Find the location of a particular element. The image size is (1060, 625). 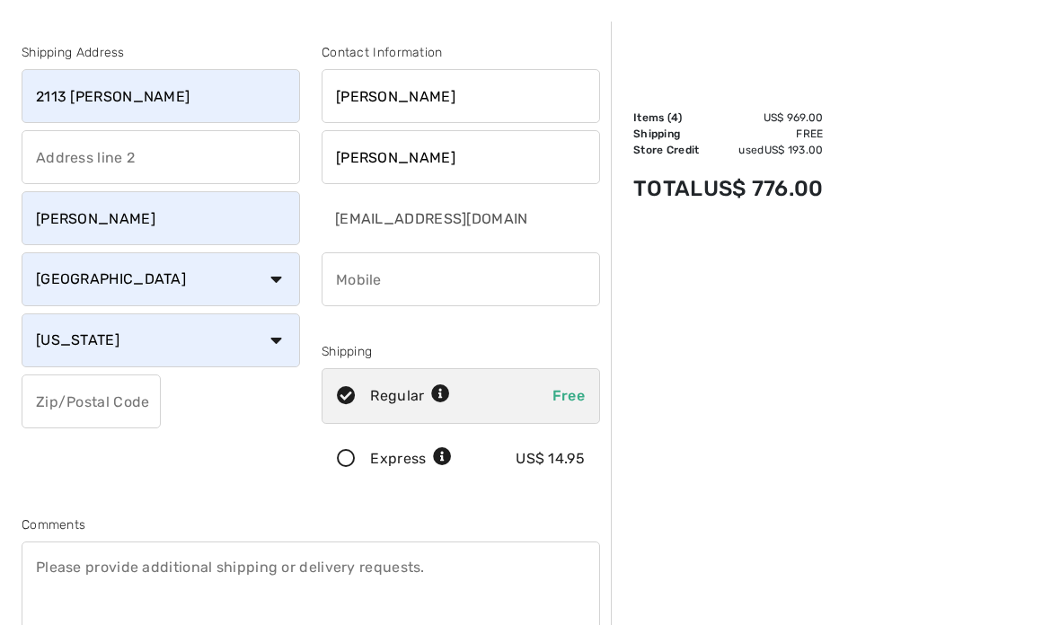

input: Address line 2 is located at coordinates (161, 157).